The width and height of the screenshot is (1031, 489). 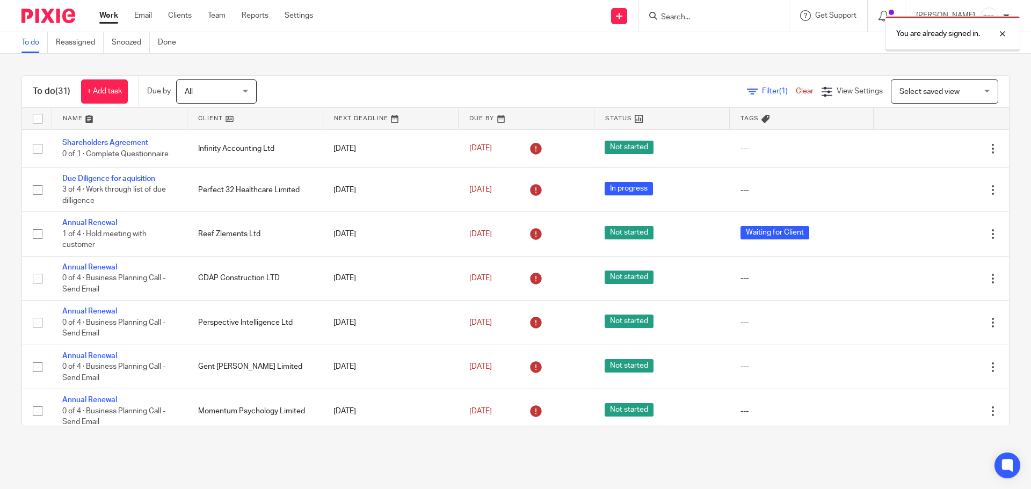 I want to click on td: Reef Zlements Ltd, so click(x=255, y=234).